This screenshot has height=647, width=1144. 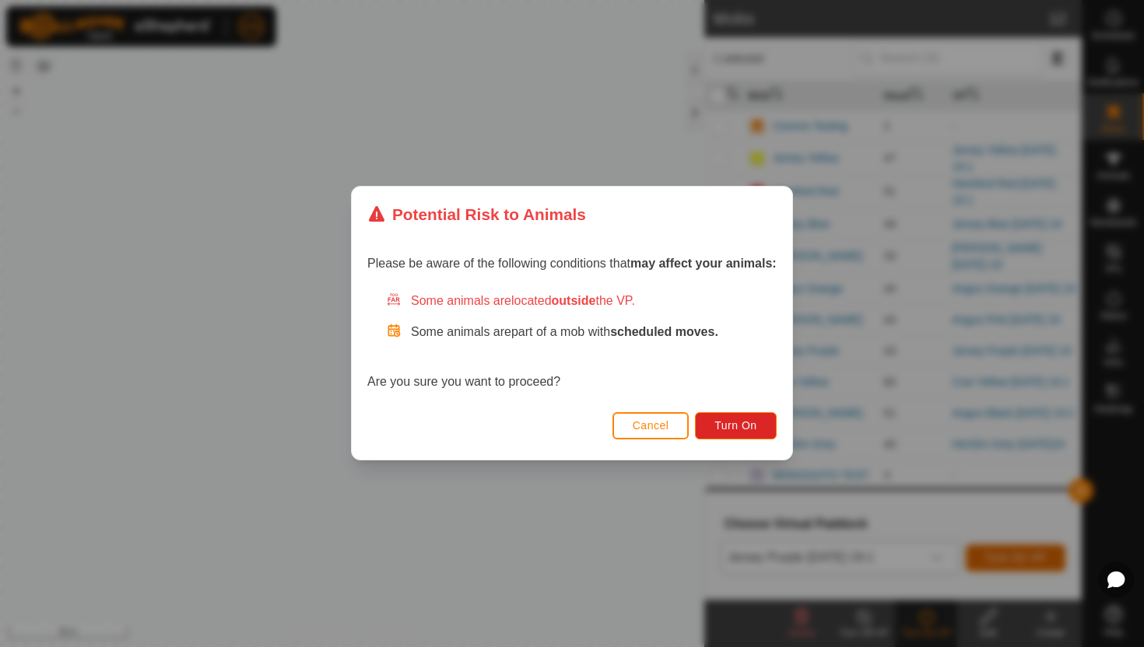 I want to click on span: Turn On, so click(x=736, y=426).